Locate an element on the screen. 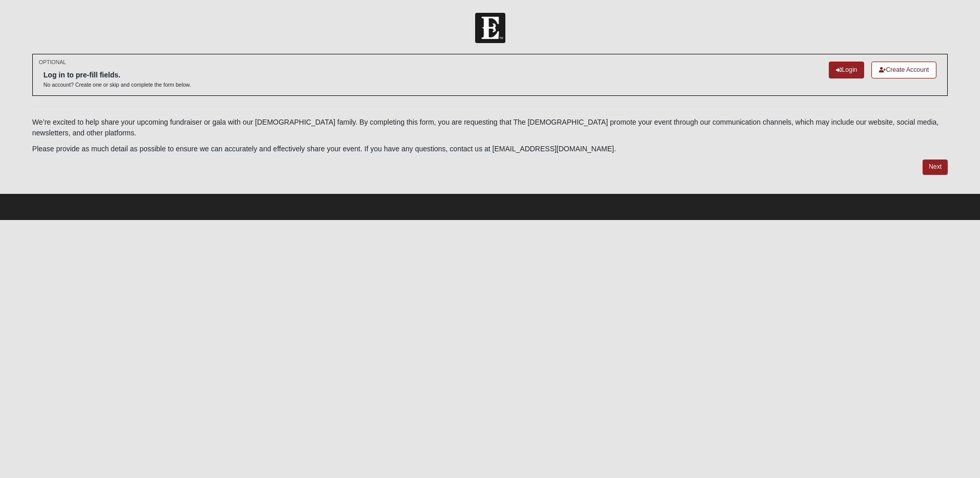 This screenshot has height=478, width=980. a: Next is located at coordinates (935, 167).